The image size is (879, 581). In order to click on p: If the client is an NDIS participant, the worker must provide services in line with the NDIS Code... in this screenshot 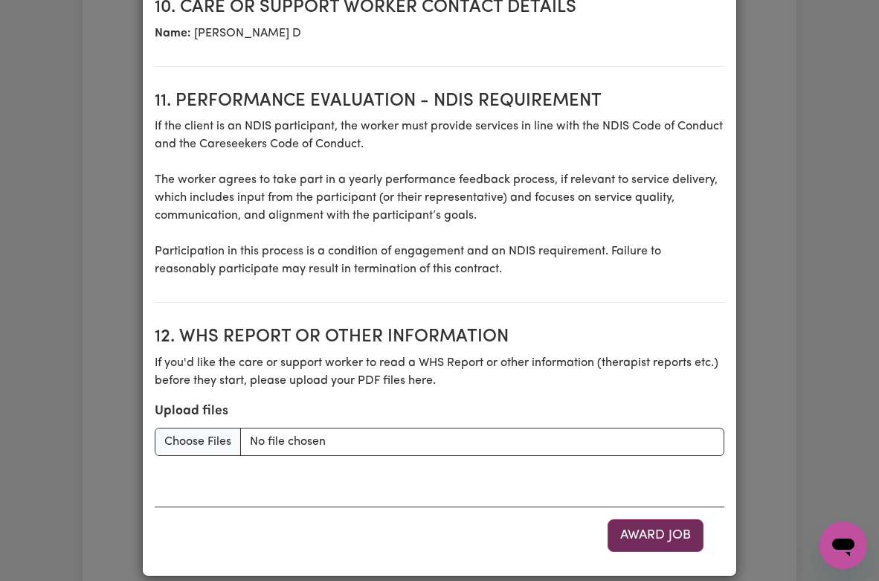, I will do `click(439, 198)`.